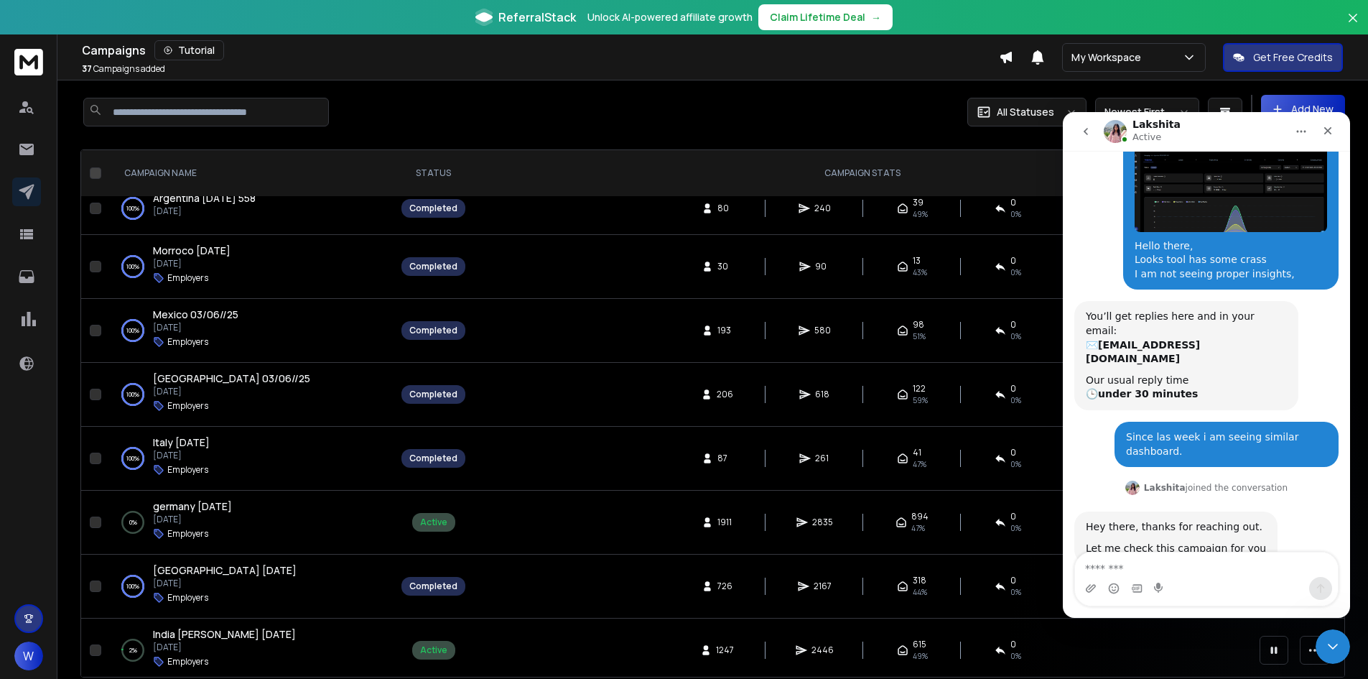 The width and height of the screenshot is (1368, 679). What do you see at coordinates (1109, 57) in the screenshot?
I see `p: My Workspace` at bounding box center [1109, 57].